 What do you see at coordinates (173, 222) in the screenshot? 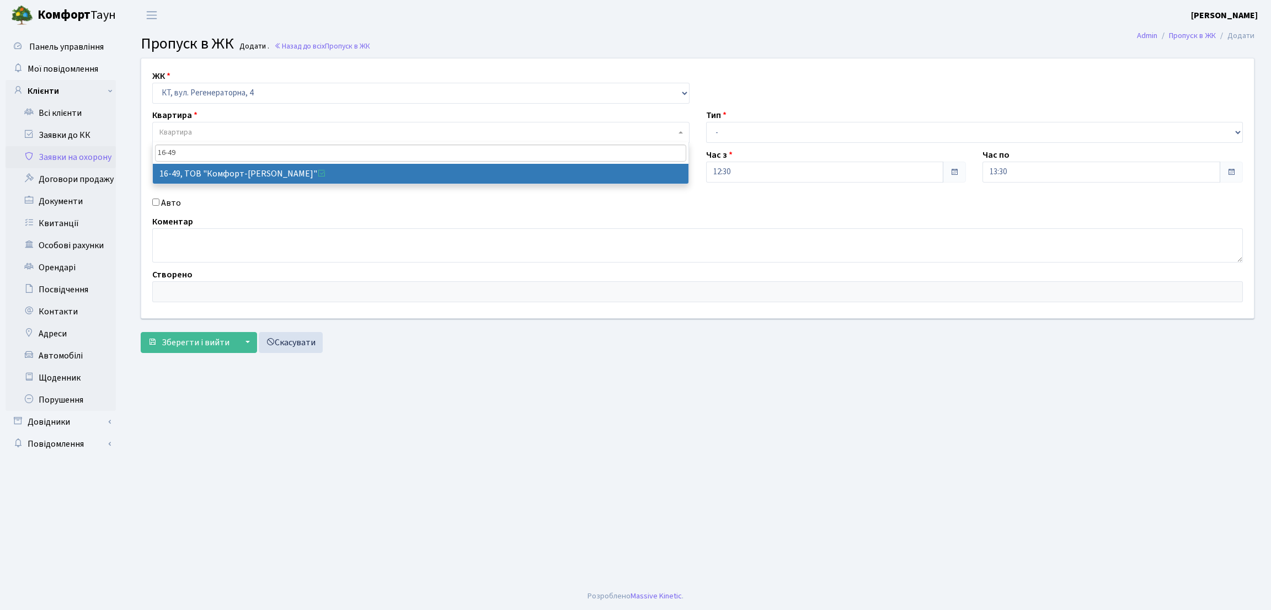
I see `label: Коментар` at bounding box center [173, 222].